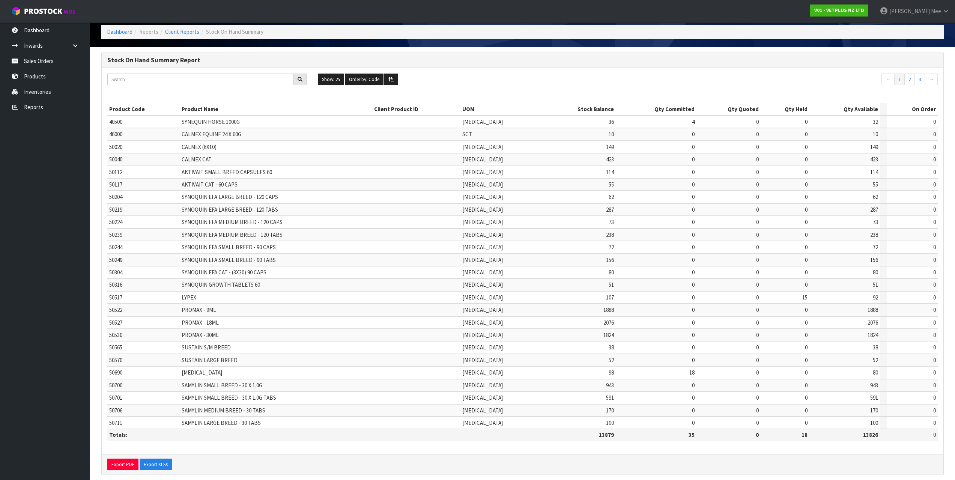 The image size is (955, 480). What do you see at coordinates (611, 184) in the screenshot?
I see `span: 55` at bounding box center [611, 184].